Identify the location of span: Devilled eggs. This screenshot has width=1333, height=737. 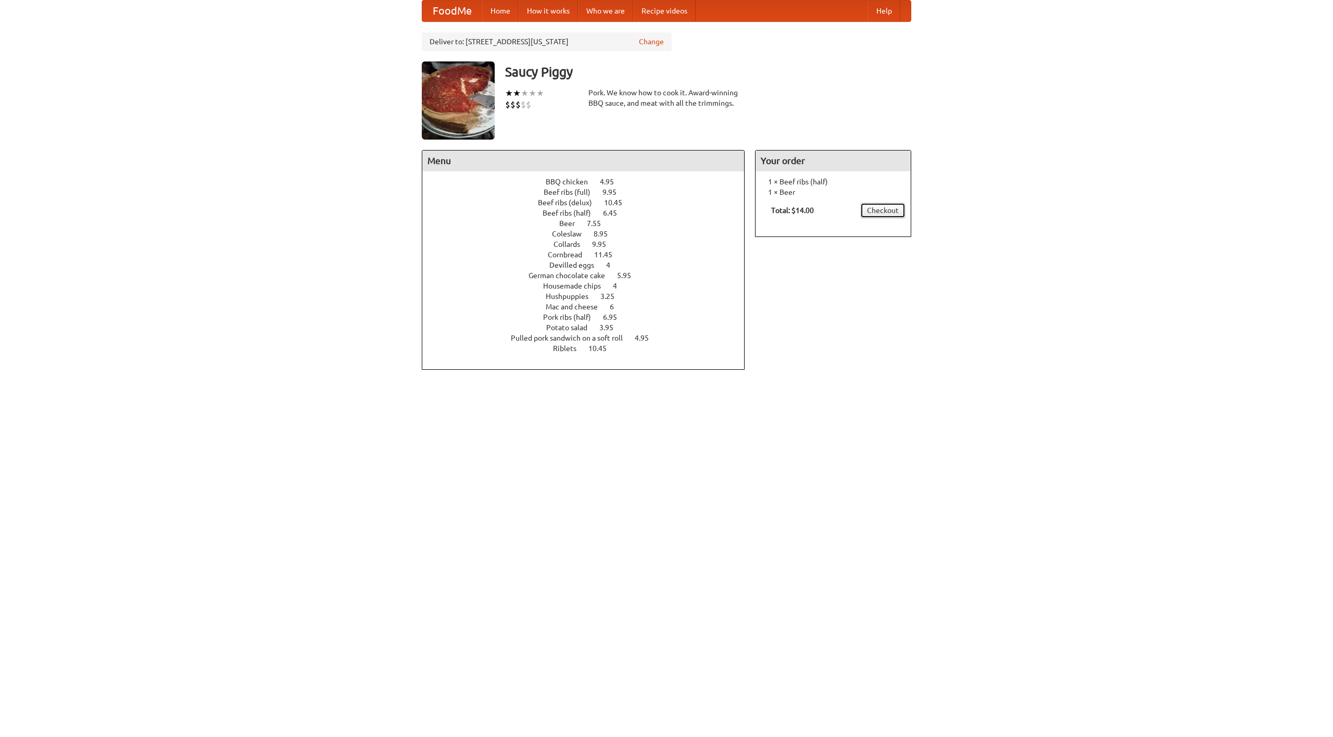
(577, 265).